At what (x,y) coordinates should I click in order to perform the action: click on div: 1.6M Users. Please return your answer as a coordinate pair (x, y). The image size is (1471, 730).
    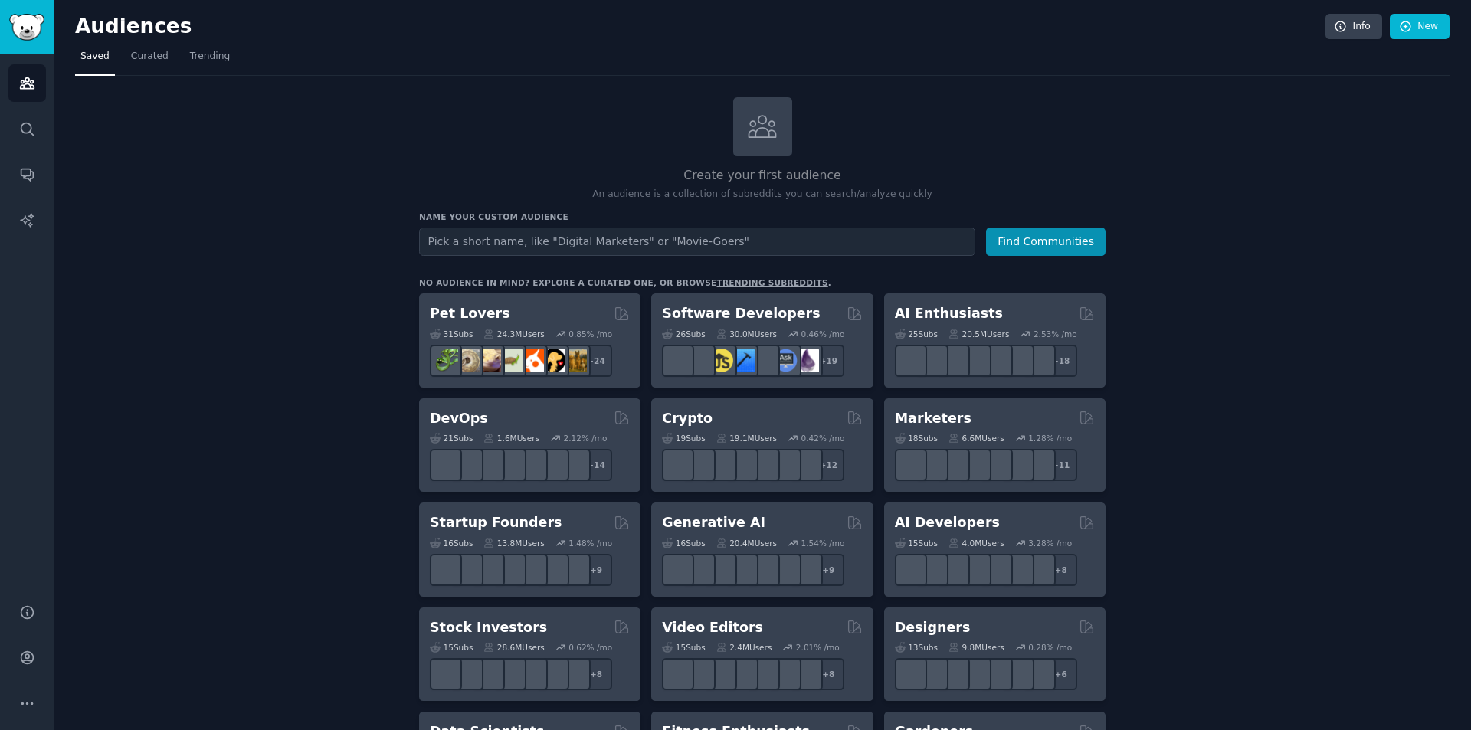
    Looking at the image, I should click on (511, 438).